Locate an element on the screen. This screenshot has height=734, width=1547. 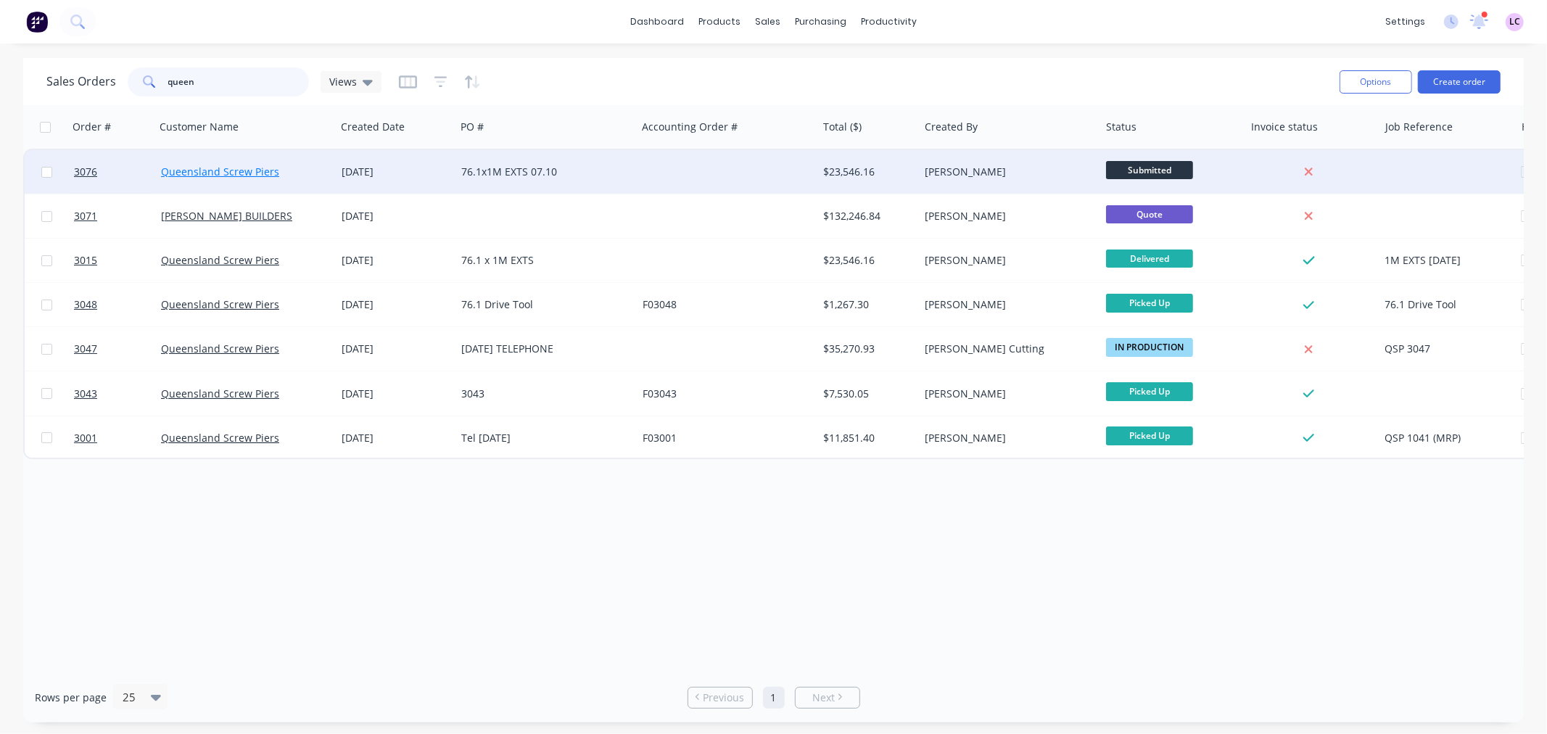
div: $7,530.05 is located at coordinates (867, 394).